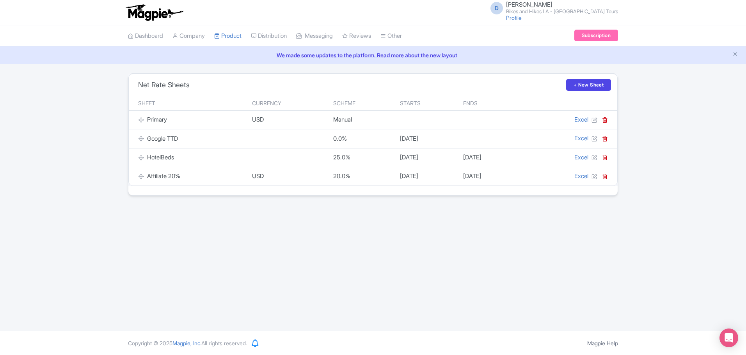 The width and height of the screenshot is (746, 355). I want to click on div: Copyright © 2025 All rights reserved., so click(187, 343).